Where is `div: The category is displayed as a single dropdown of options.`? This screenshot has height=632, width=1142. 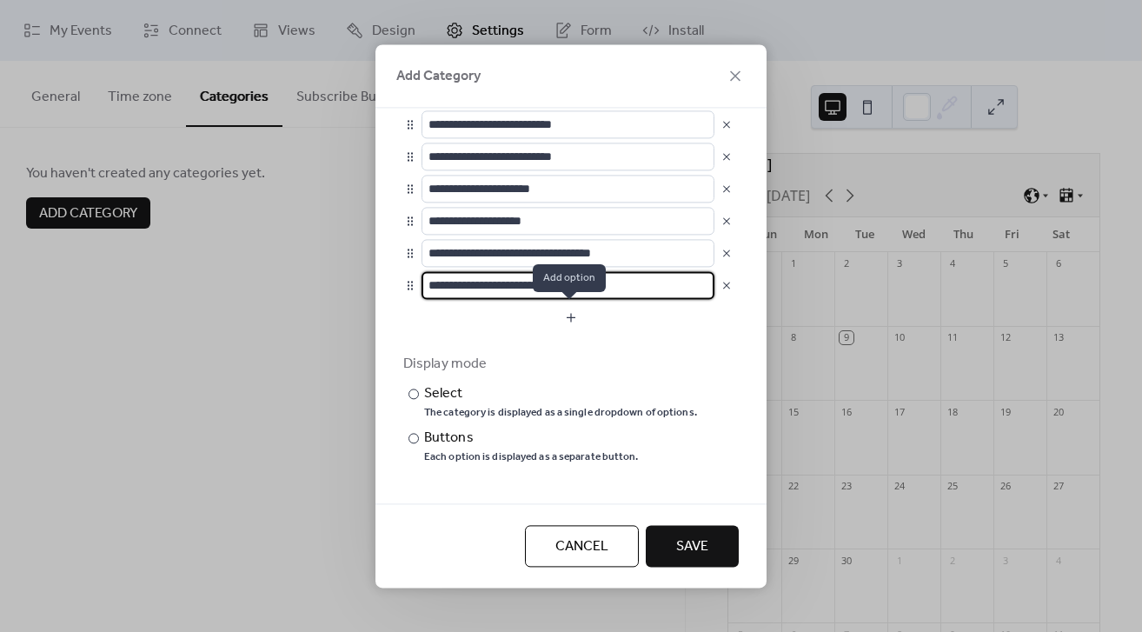
div: The category is displayed as a single dropdown of options. is located at coordinates (560, 413).